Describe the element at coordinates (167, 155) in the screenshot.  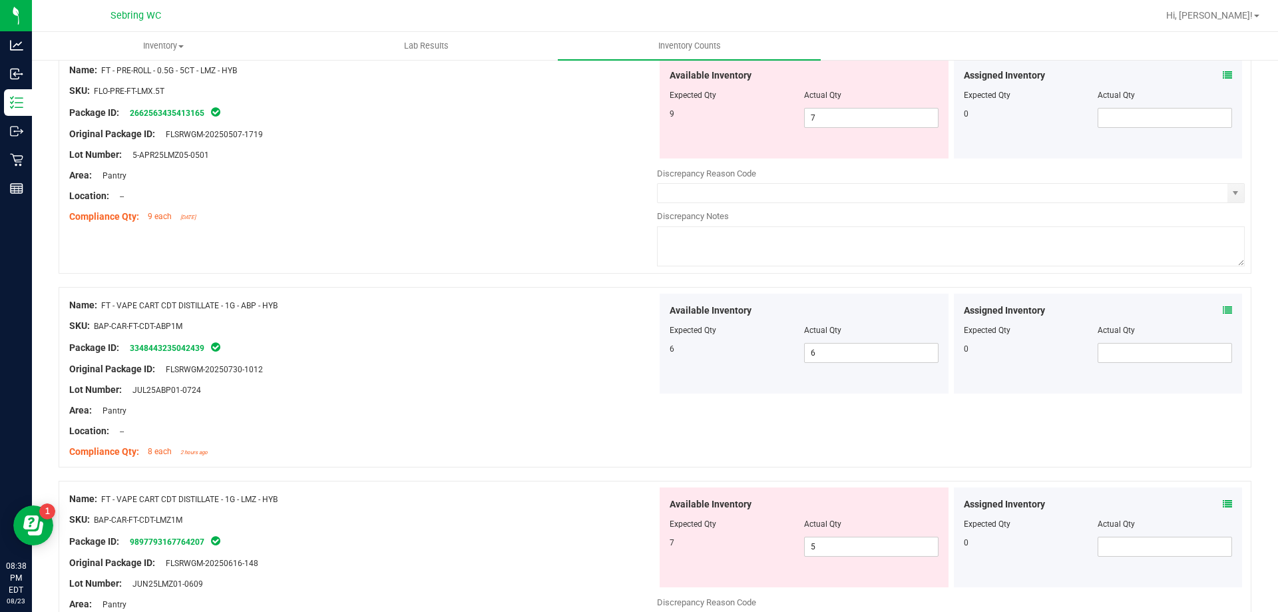
I see `span: 5-APR25LMZ05-0501` at that location.